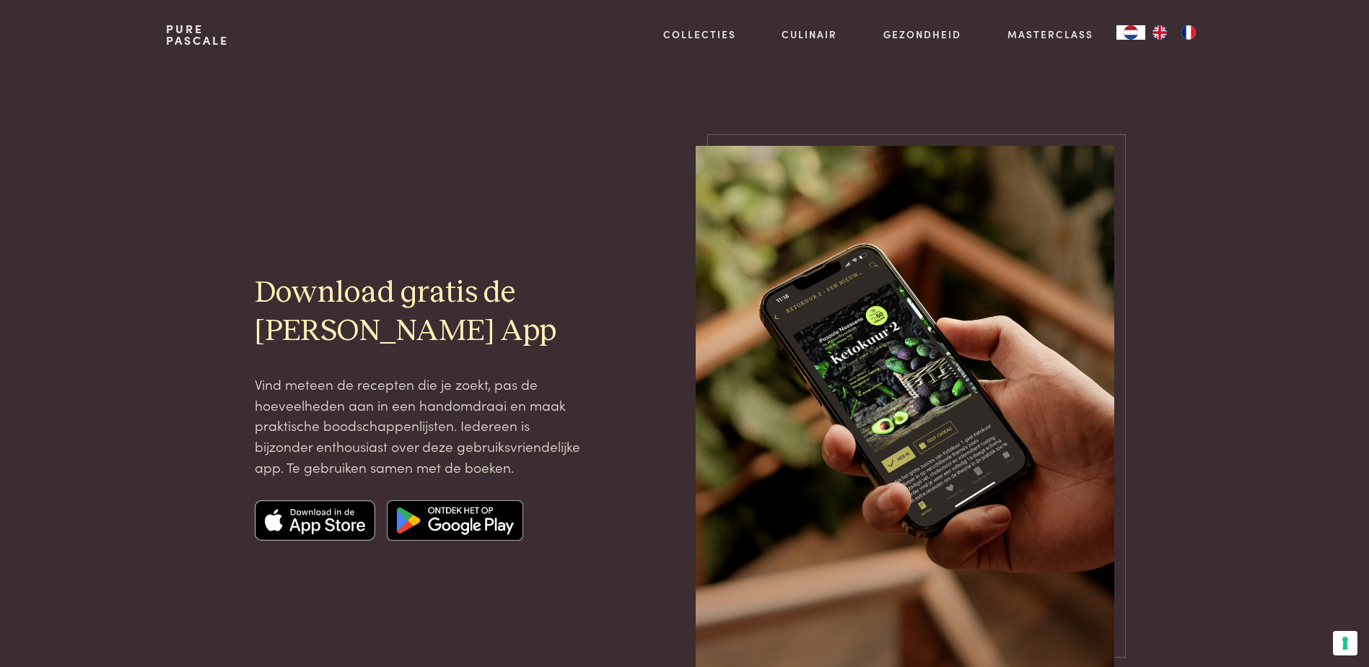 This screenshot has width=1369, height=667. I want to click on a: PurePascale, so click(197, 35).